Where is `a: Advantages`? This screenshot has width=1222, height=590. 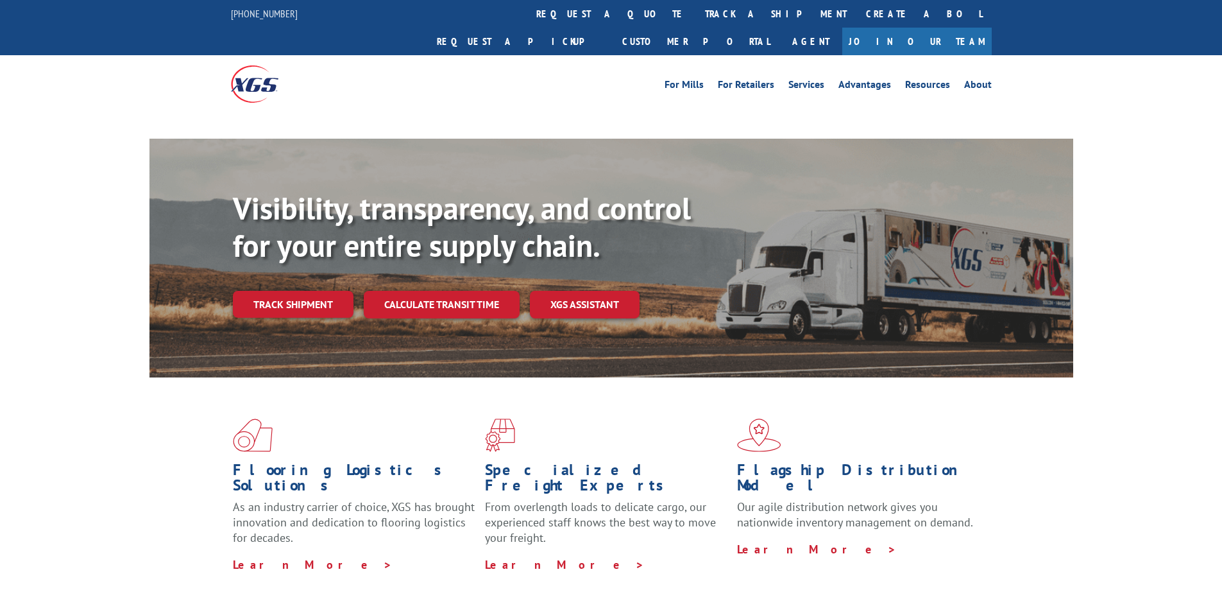 a: Advantages is located at coordinates (865, 87).